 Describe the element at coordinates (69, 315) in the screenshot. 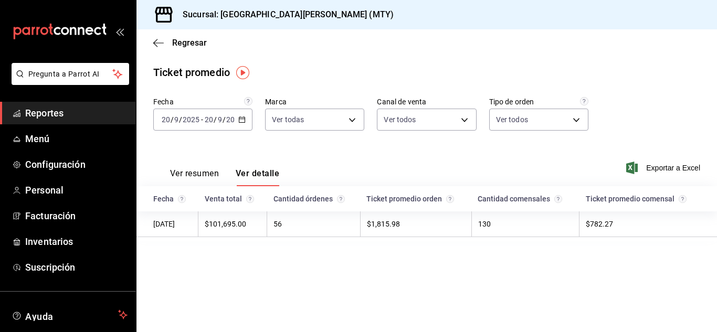

I see `span: Ayuda` at that location.